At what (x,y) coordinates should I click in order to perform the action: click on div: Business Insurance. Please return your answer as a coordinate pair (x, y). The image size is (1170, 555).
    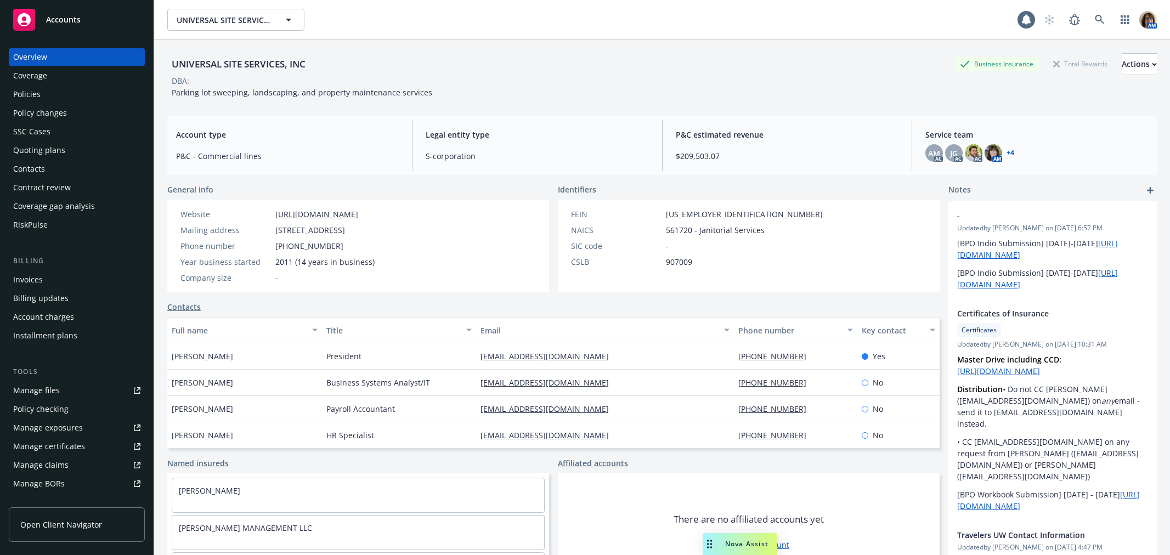
    Looking at the image, I should click on (996, 64).